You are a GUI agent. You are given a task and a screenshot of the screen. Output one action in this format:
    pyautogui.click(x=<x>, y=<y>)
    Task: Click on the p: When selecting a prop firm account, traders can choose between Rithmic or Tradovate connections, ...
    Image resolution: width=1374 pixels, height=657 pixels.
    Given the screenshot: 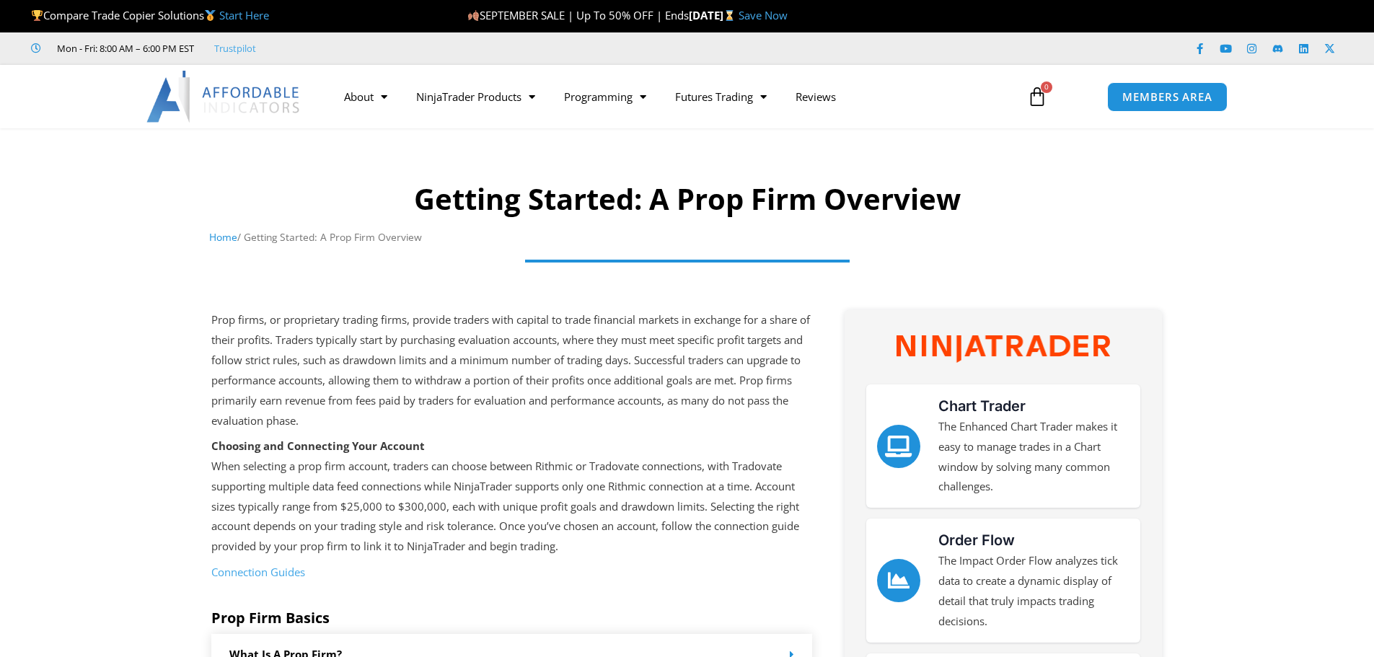 What is the action you would take?
    pyautogui.click(x=512, y=496)
    